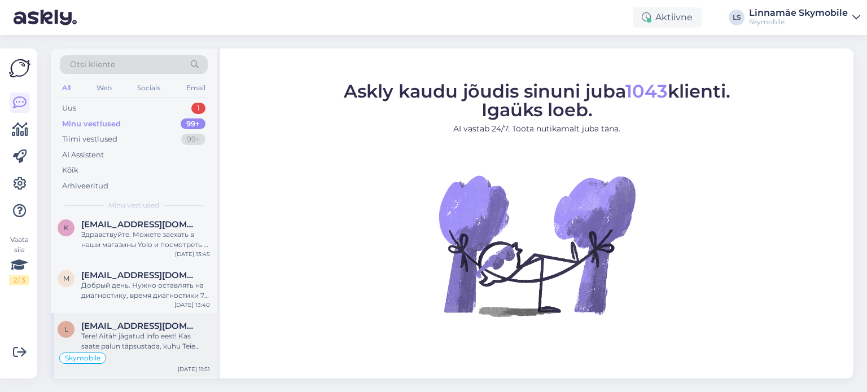  What do you see at coordinates (140, 225) in the screenshot?
I see `span: kadikatz@hotmail.com` at bounding box center [140, 225].